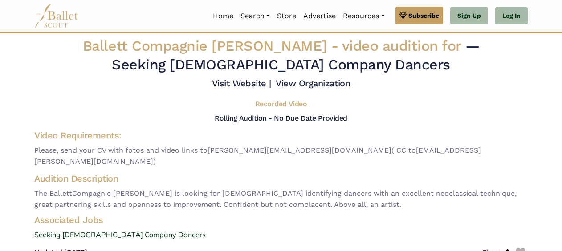  Describe the element at coordinates (281, 179) in the screenshot. I see `h4: Audition Description` at that location.